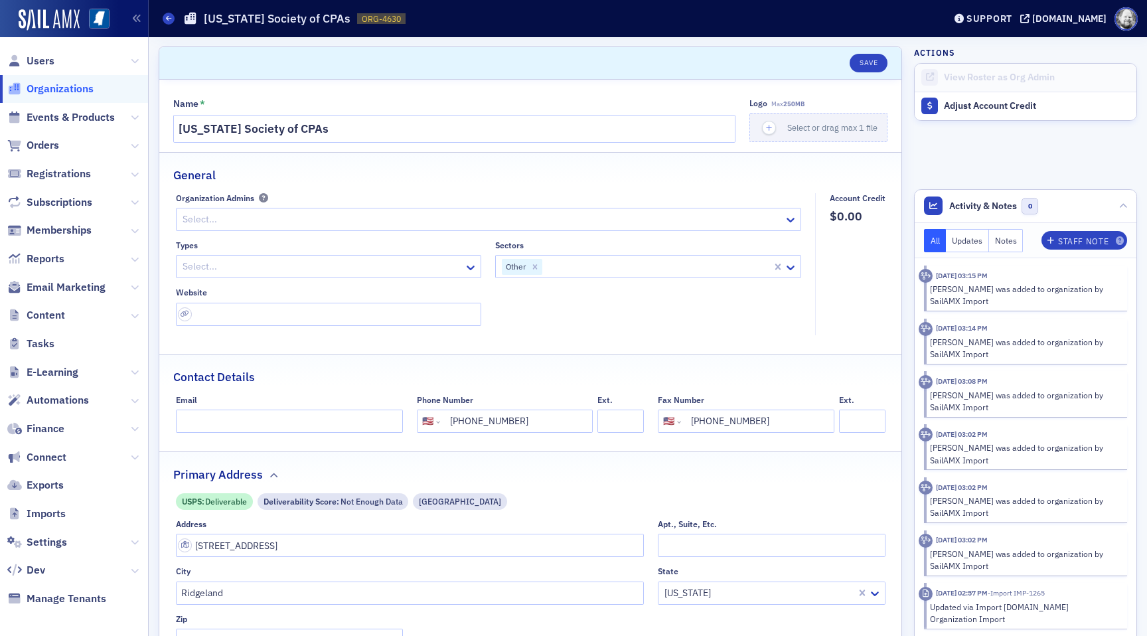 This screenshot has height=636, width=1147. I want to click on div: Other, so click(514, 267).